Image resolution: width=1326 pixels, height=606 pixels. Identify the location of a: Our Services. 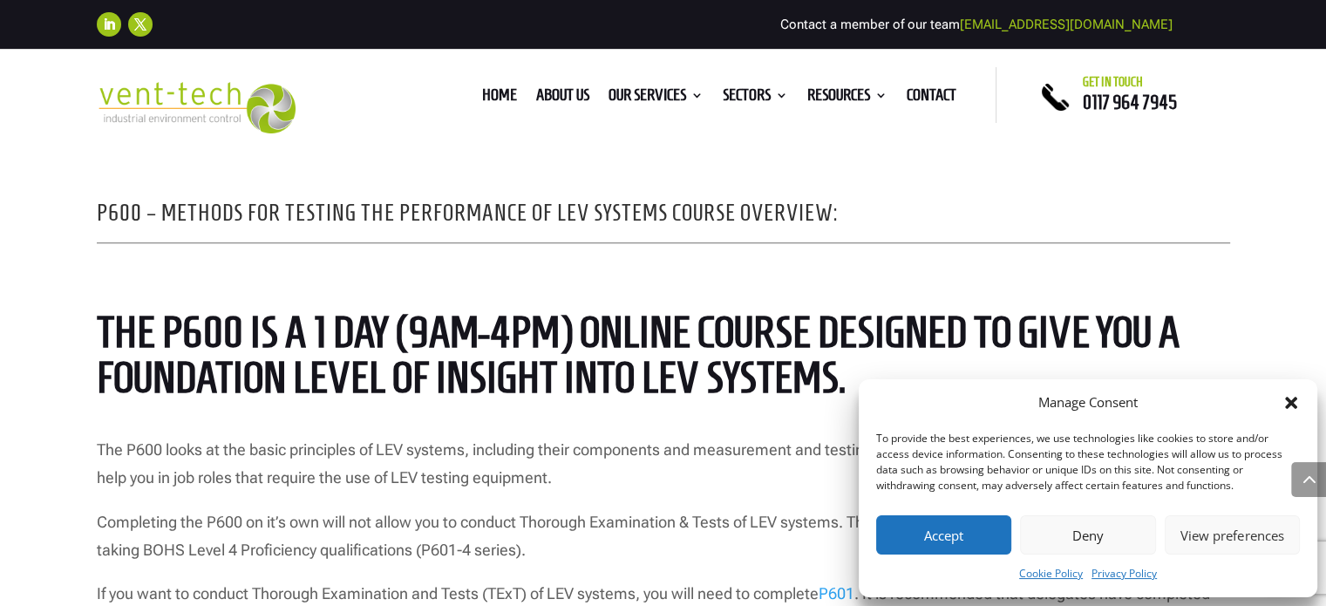
(656, 99).